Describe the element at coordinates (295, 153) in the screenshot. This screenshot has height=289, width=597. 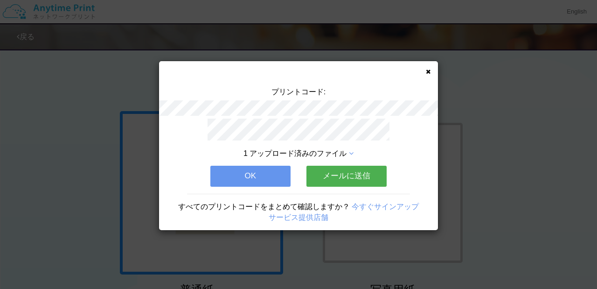
I see `span: 1 アップロード済みのファイル` at that location.